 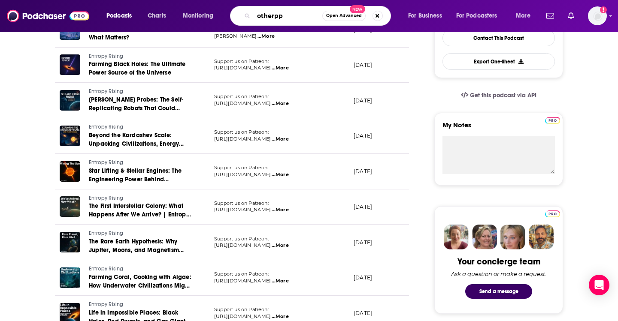 I want to click on span: Charts, so click(x=157, y=16).